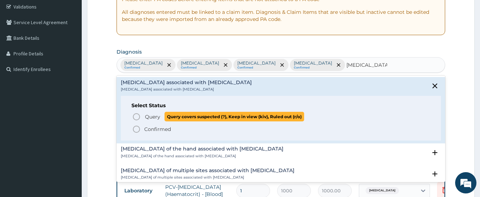 The image size is (480, 197). What do you see at coordinates (137, 117) in the screenshot?
I see `i: status option query` at bounding box center [137, 117].